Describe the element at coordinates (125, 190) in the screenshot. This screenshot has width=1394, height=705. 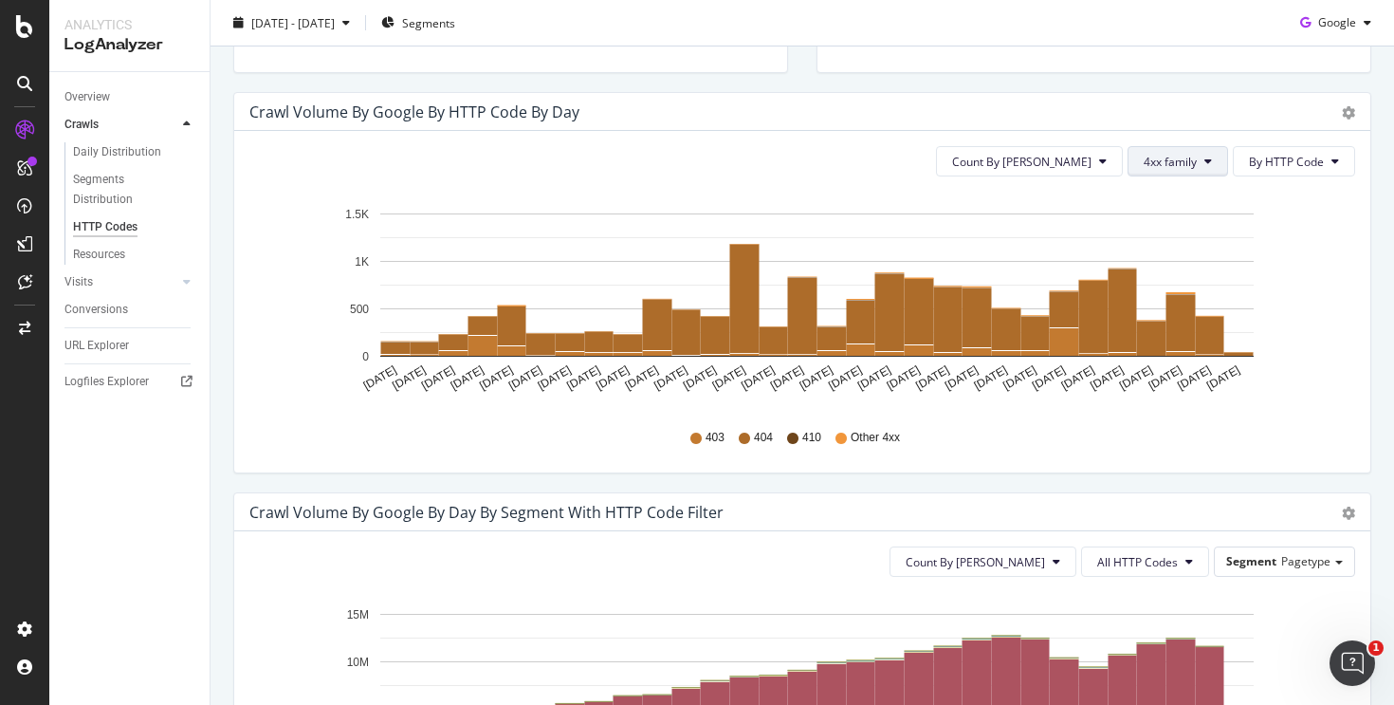
I see `div: Segments Distribution` at that location.